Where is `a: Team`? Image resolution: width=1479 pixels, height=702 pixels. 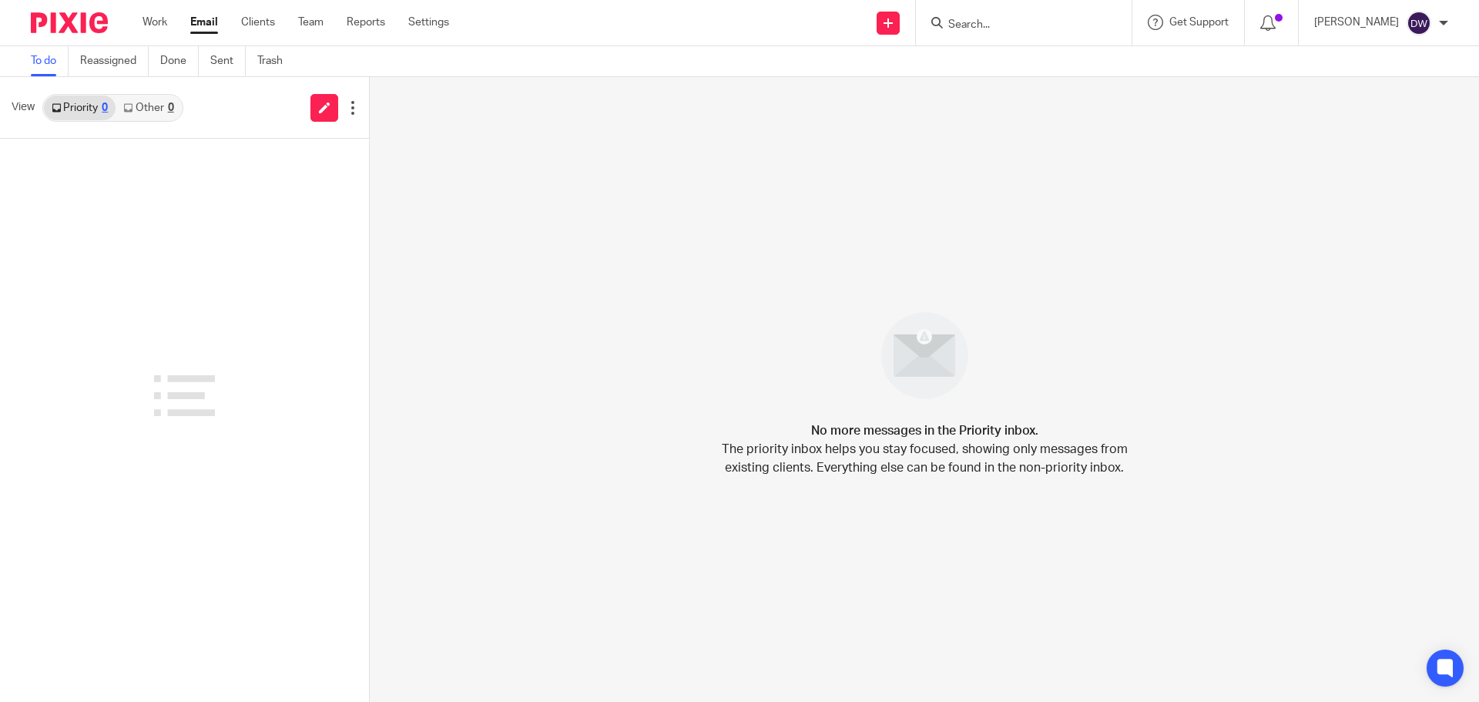
a: Team is located at coordinates (310, 22).